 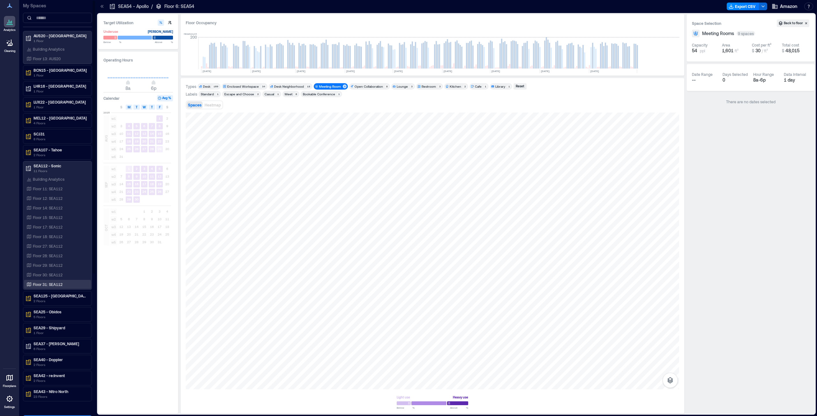 What do you see at coordinates (60, 392) in the screenshot?
I see `p: SEA43 - Nitro North` at bounding box center [60, 392].